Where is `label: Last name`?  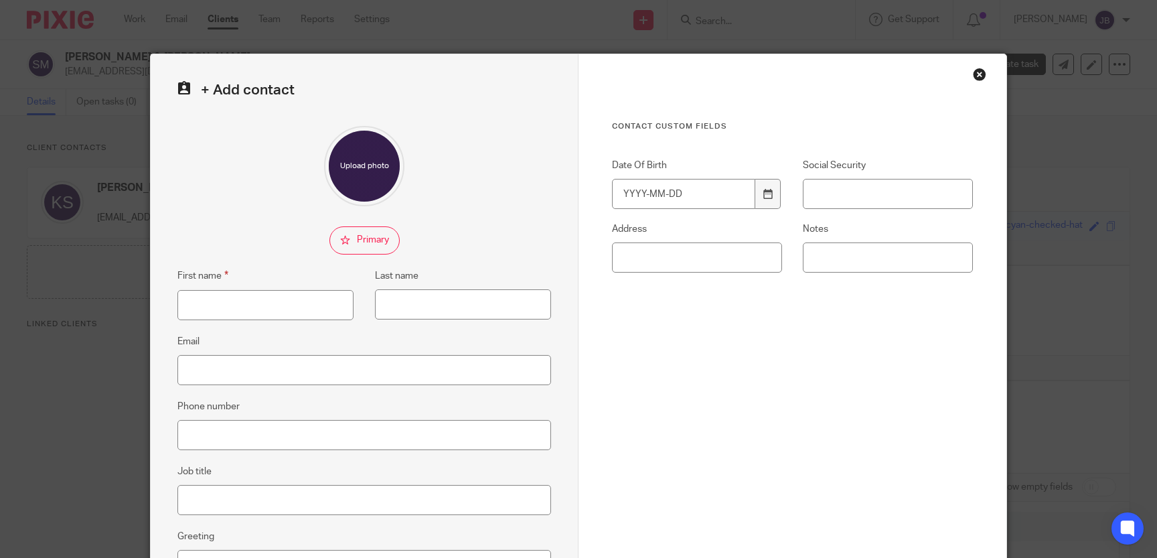 label: Last name is located at coordinates (396, 276).